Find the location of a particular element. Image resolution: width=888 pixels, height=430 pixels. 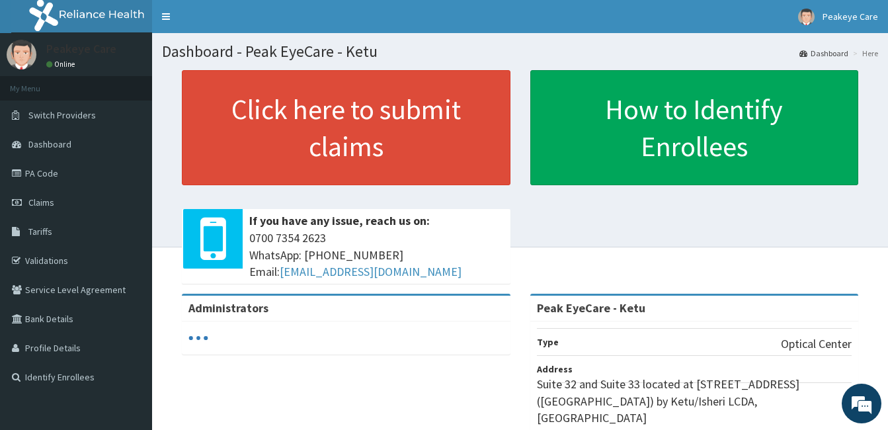

a: Click here to submit claims is located at coordinates (346, 128).